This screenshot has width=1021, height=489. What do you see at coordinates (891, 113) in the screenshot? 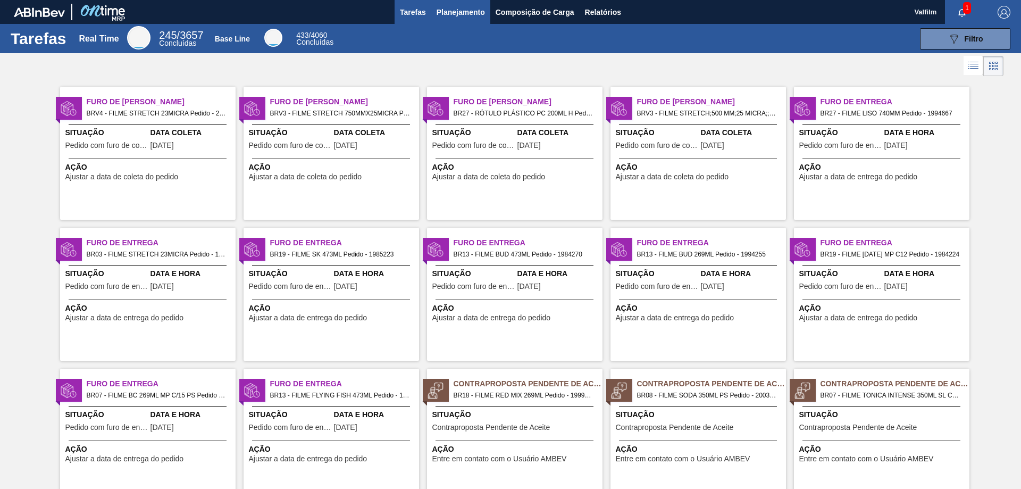
I see `span: BR27 - FILME LISO 740MM Pedido - 1994667` at bounding box center [891, 113].